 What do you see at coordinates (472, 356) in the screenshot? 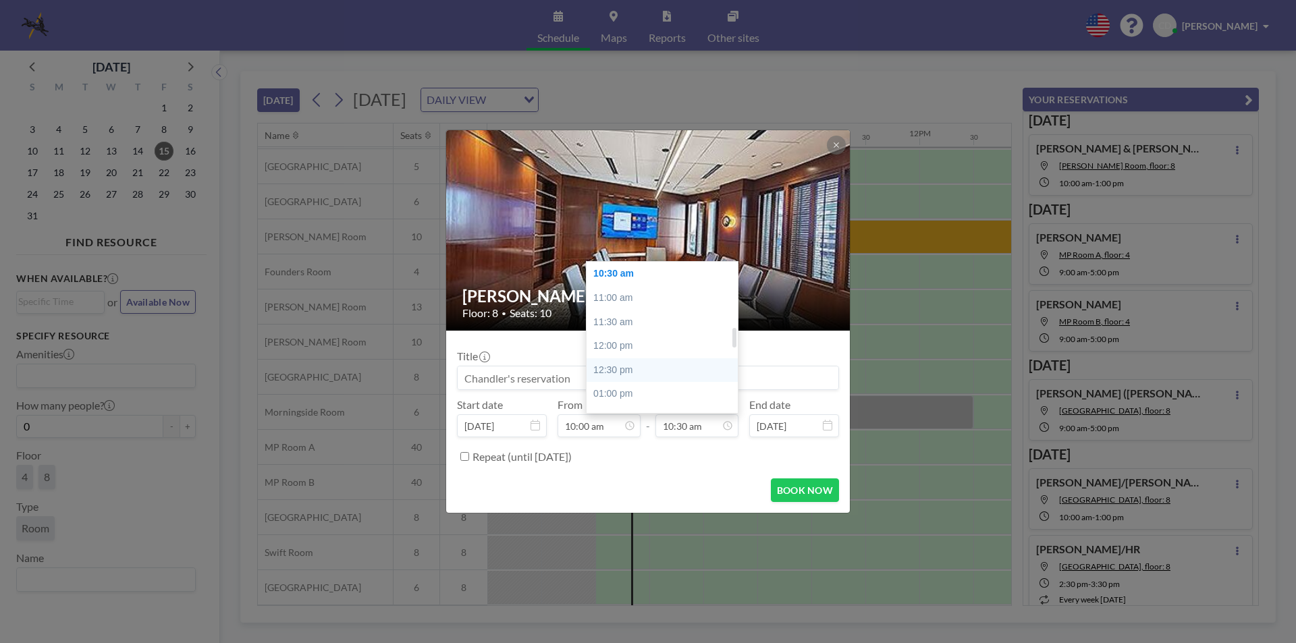
I see `label: Title` at bounding box center [472, 356].